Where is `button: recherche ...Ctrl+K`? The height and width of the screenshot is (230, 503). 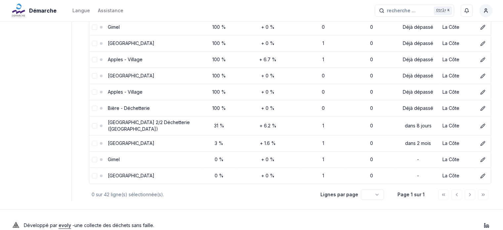 button: recherche ...Ctrl+K is located at coordinates (414, 11).